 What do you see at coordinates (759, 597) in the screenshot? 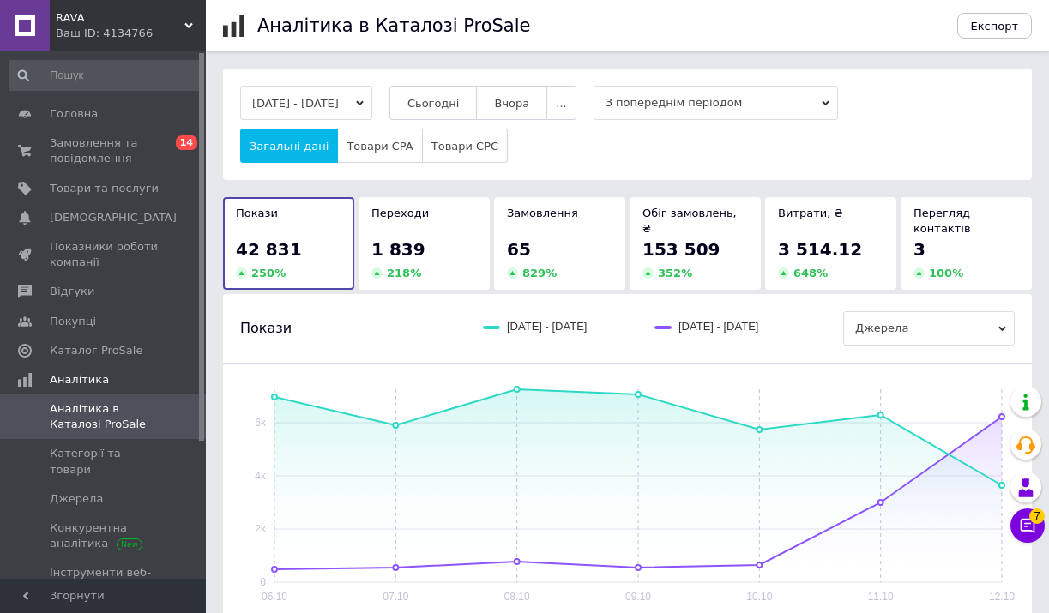
I see `text: 10.10` at bounding box center [759, 597].